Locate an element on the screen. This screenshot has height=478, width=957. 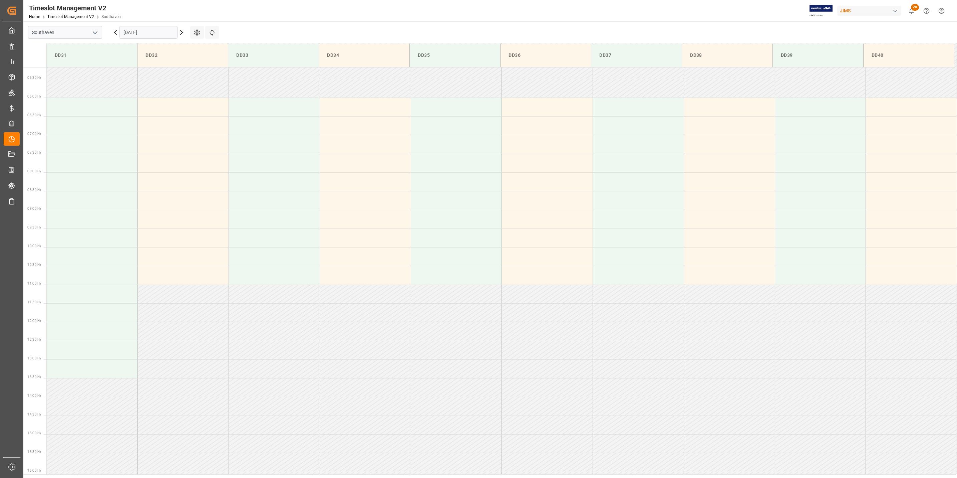
span: 08:00 Hr is located at coordinates (34, 171).